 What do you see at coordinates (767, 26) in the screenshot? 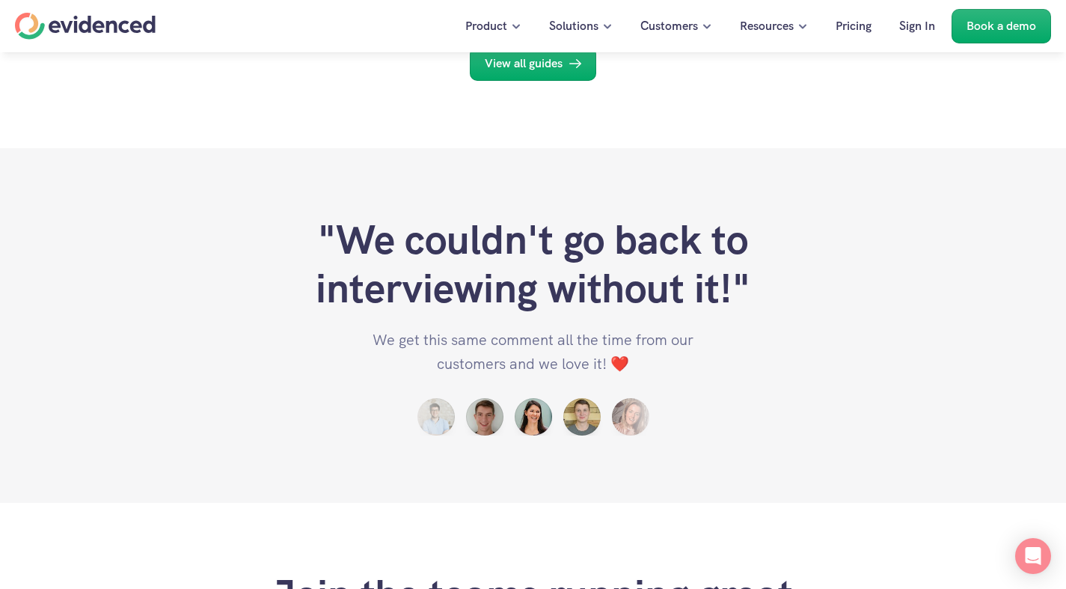
I see `p: Resources` at bounding box center [767, 26].